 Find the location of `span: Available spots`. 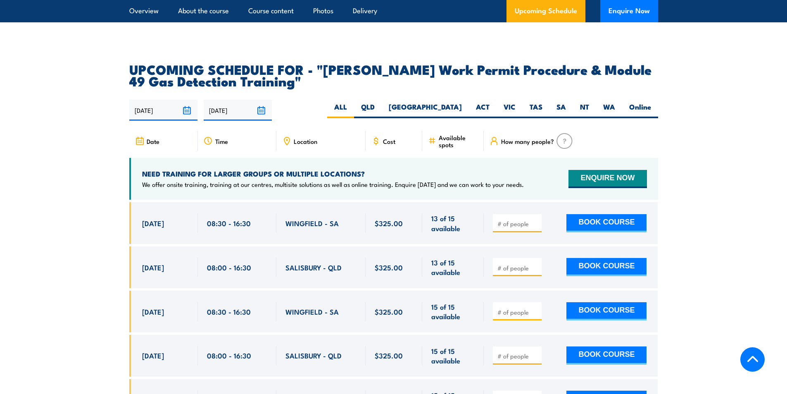

span: Available spots is located at coordinates (458, 141).